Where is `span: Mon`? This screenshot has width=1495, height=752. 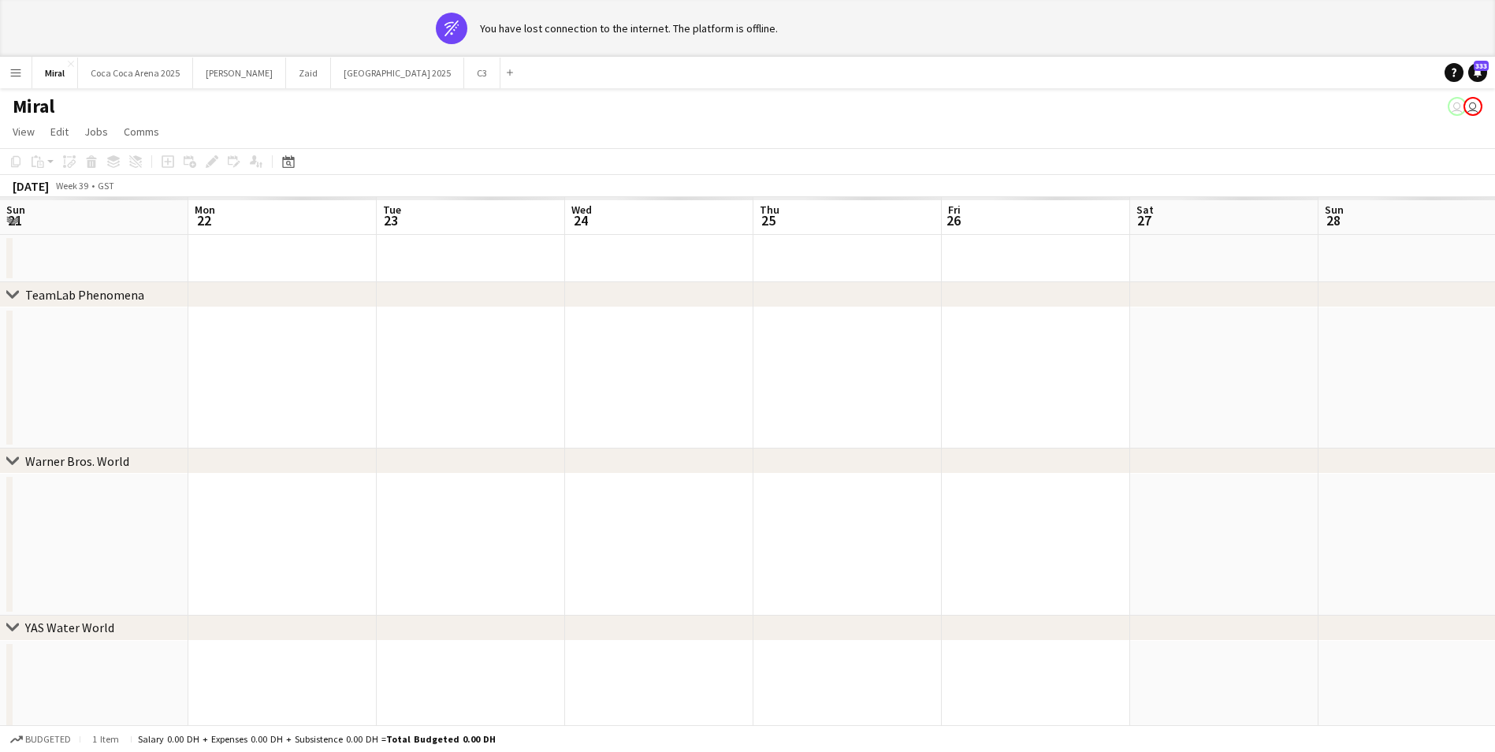
span: Mon is located at coordinates (205, 210).